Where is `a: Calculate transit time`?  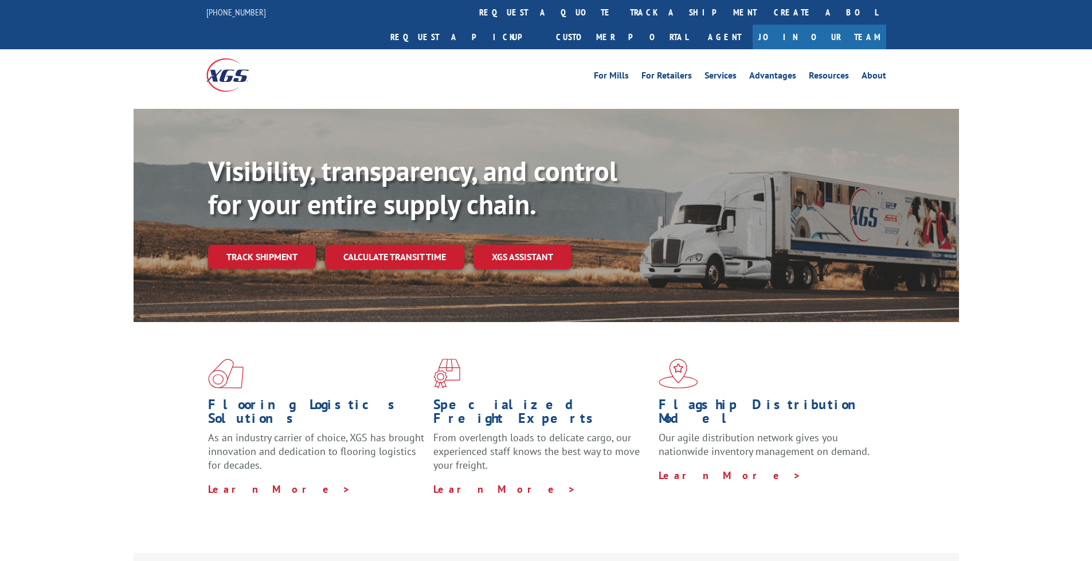
a: Calculate transit time is located at coordinates (394, 257).